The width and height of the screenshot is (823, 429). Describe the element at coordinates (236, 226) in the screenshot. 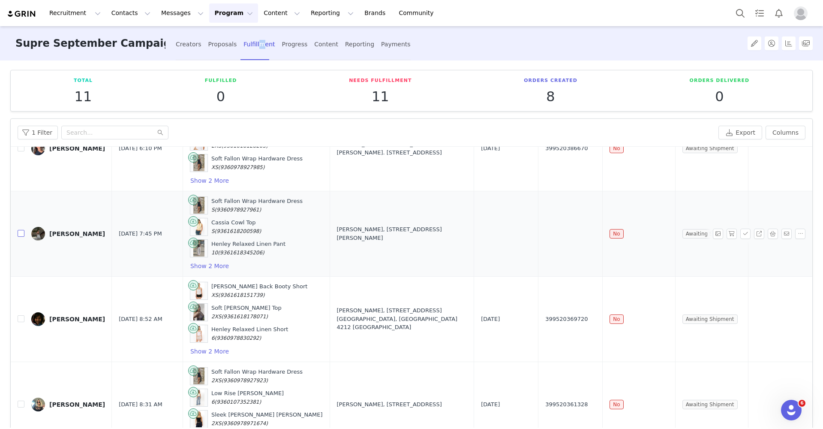

I see `div: Cassia Cowl Top` at that location.